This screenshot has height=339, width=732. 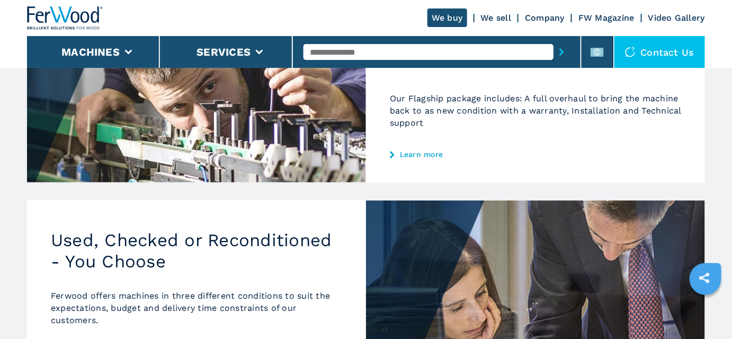 What do you see at coordinates (65, 18) in the screenshot?
I see `img: Ferwood` at bounding box center [65, 18].